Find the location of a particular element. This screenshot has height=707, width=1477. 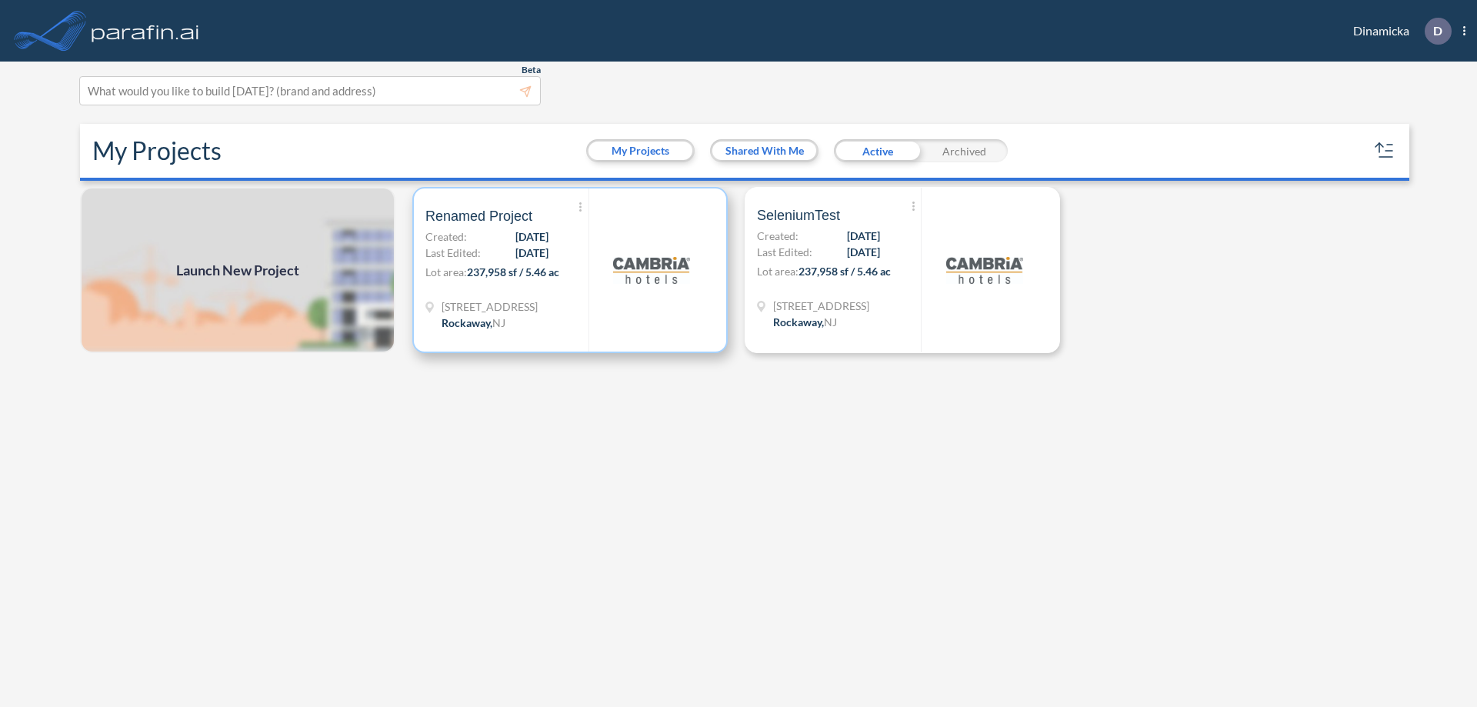

a: Launch New Project is located at coordinates (238, 270).